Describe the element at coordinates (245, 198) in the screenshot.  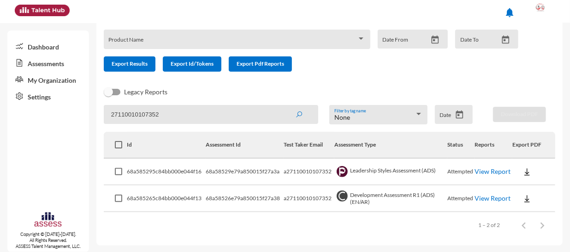
I see `td: 68a58526e79a850015f27a38` at that location.